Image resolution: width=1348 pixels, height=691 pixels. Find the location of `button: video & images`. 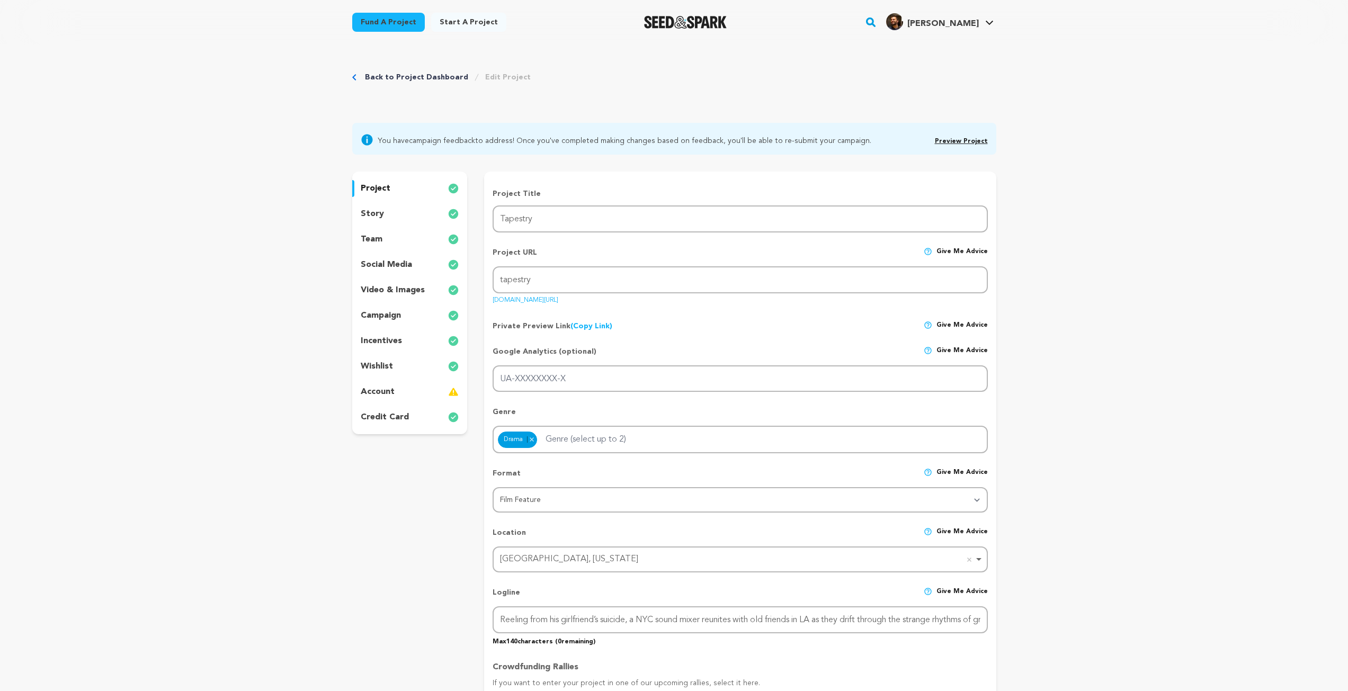

button: video & images is located at coordinates (410, 290).